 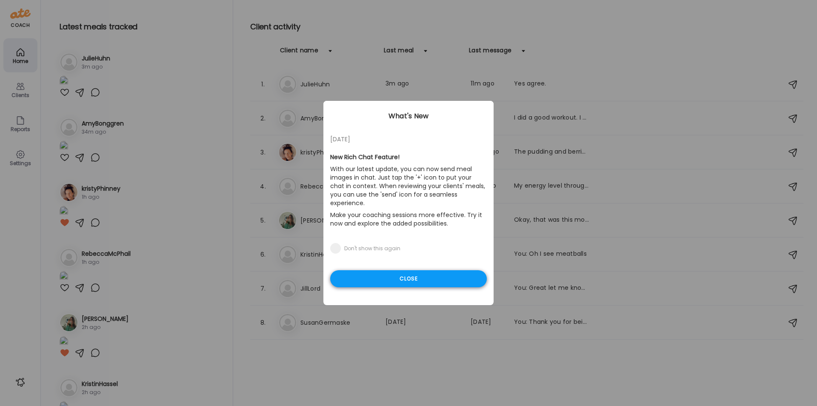 I want to click on div: Close, so click(x=408, y=279).